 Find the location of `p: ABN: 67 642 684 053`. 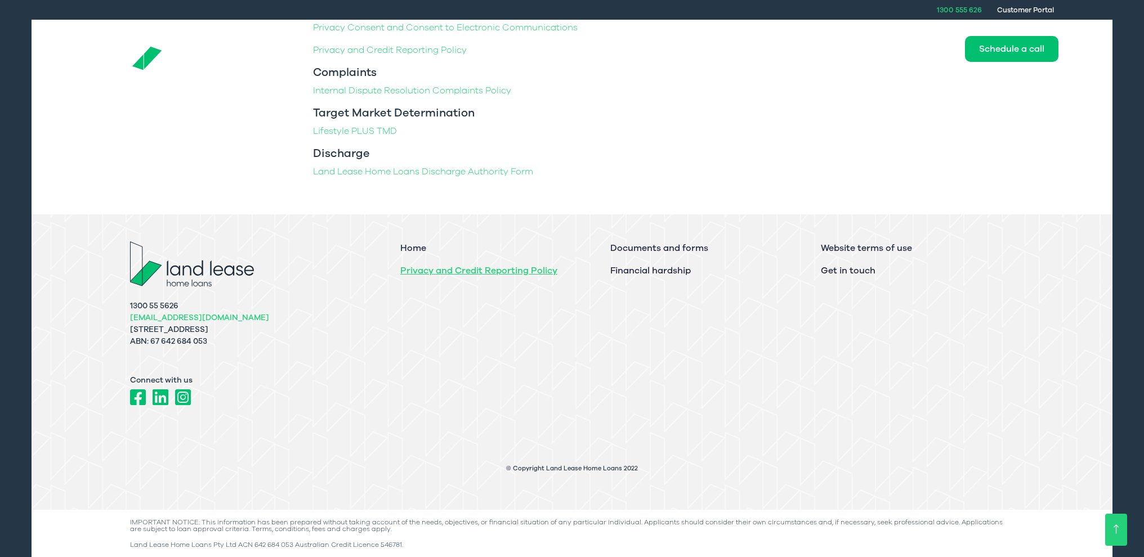

p: ABN: 67 642 684 053 is located at coordinates (257, 341).